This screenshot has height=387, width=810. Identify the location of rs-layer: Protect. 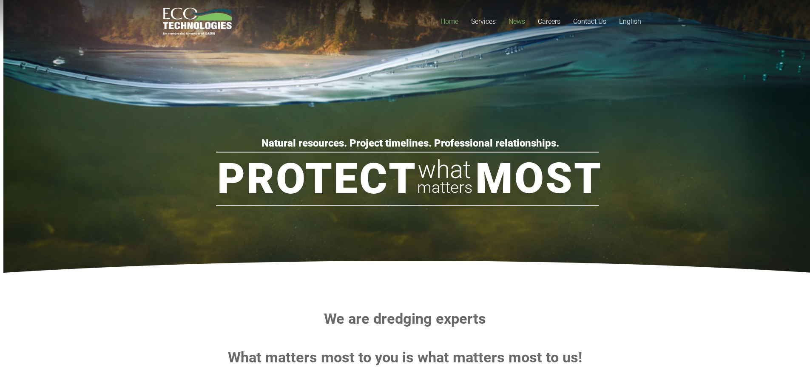
(317, 179).